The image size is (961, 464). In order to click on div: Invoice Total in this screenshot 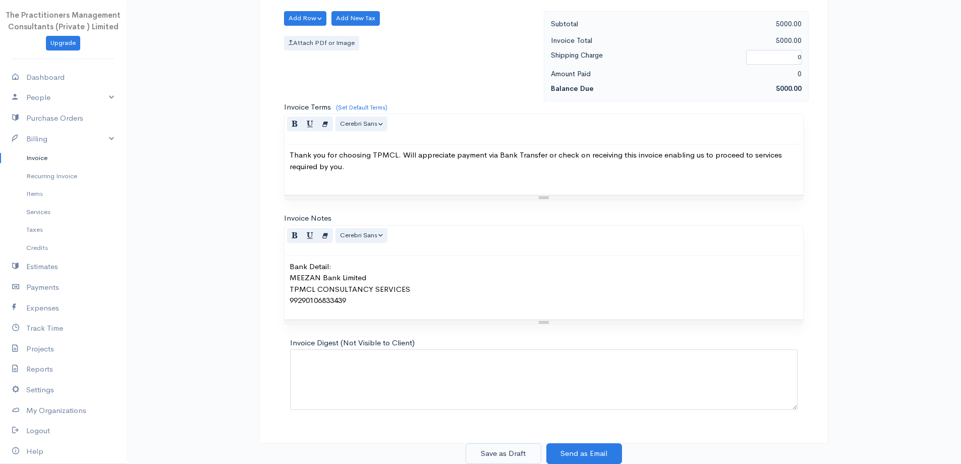, I will do `click(611, 40)`.